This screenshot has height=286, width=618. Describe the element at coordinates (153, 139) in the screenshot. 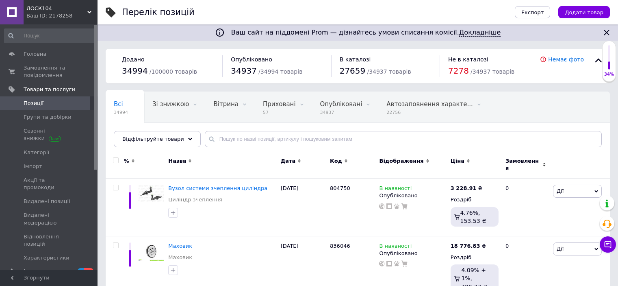

I see `span: Відфільтруйте товари` at that location.